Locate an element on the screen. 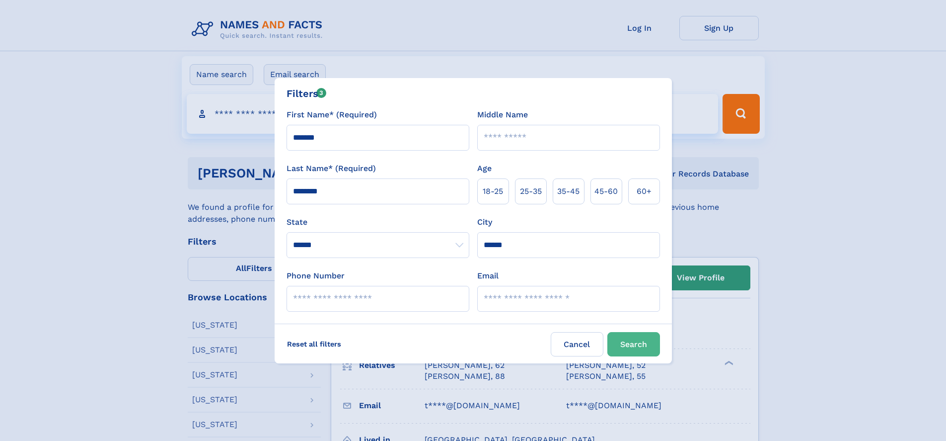 The image size is (946, 441). span: 60+ is located at coordinates (644, 191).